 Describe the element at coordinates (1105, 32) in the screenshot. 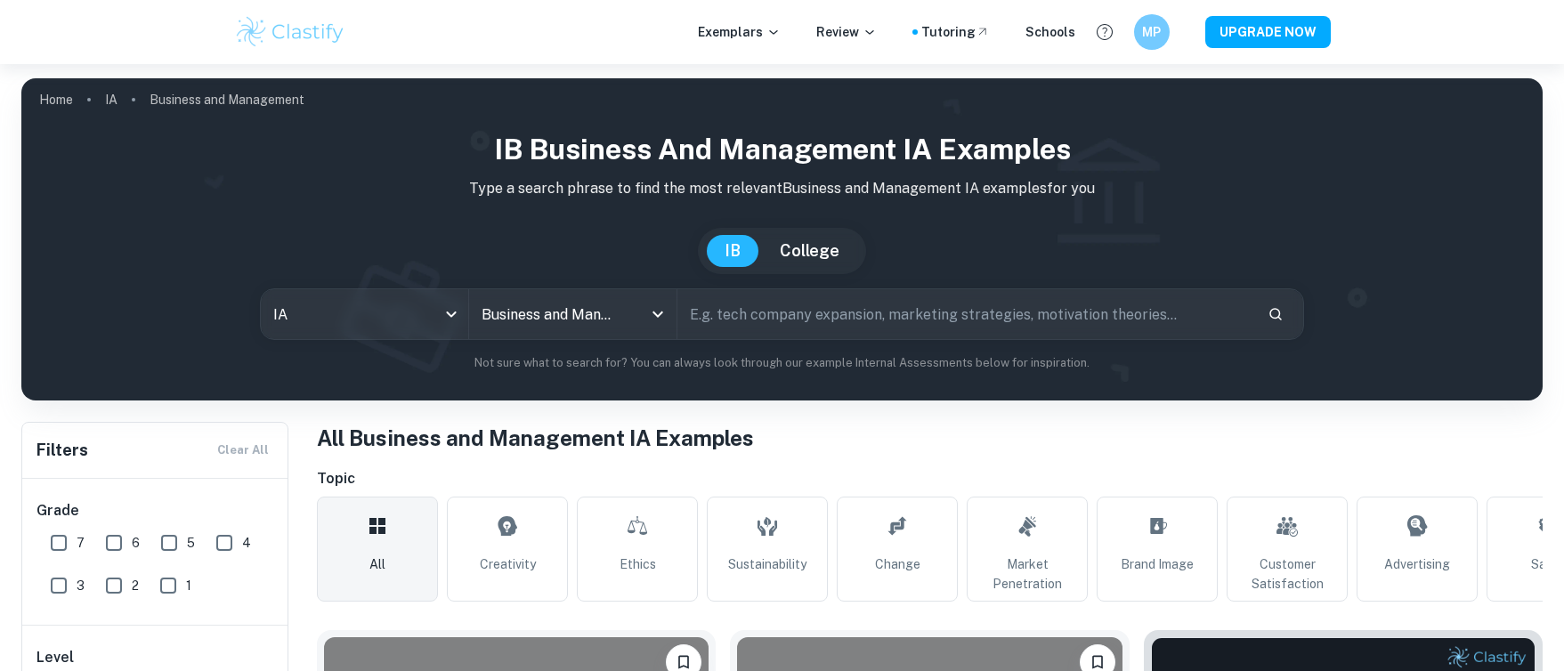

I see `button: Help and Feedback` at that location.